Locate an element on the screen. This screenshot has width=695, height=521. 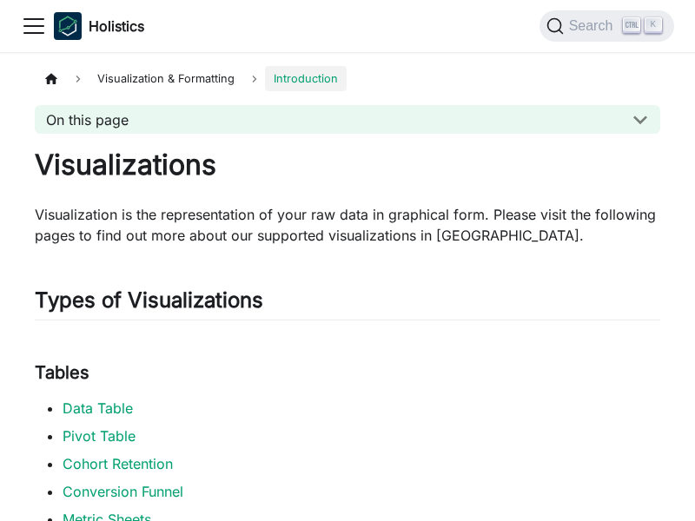
p: Visualization is the representation of your raw data in graphical form. Please visit the followin... is located at coordinates (347, 225).